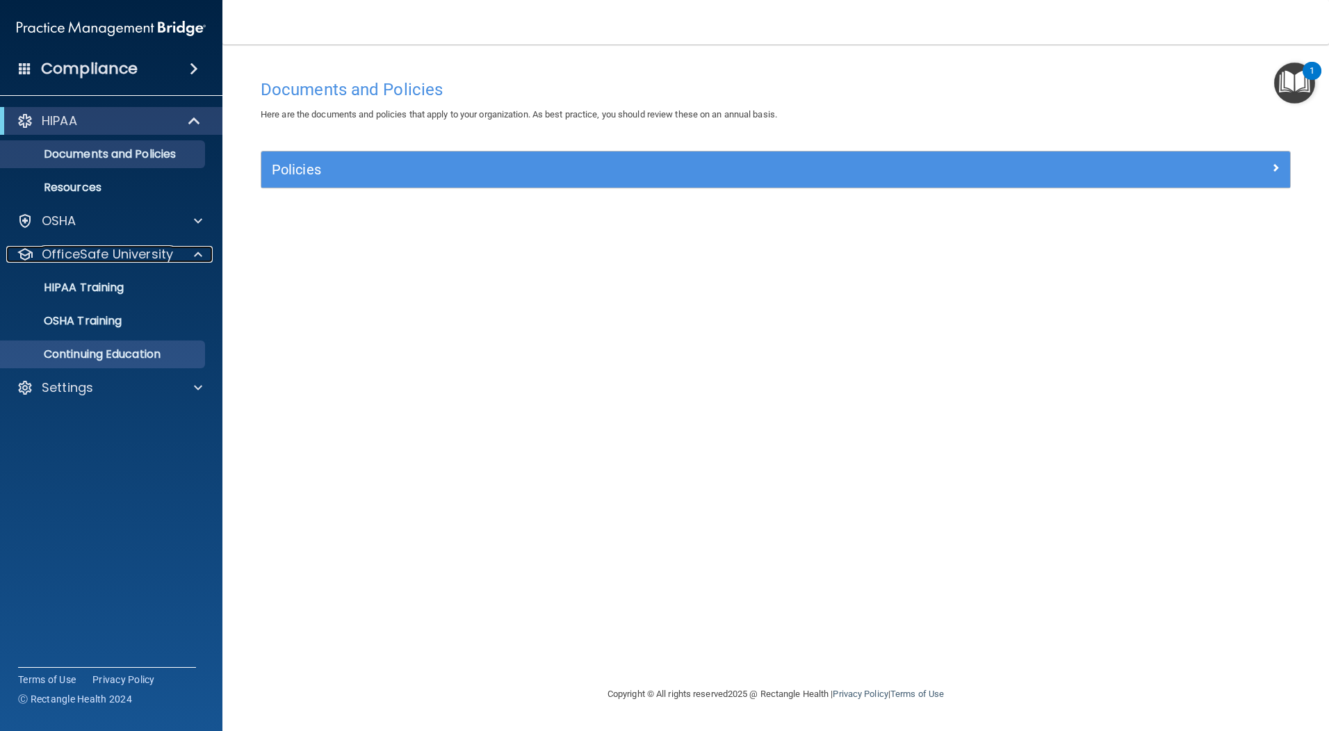  I want to click on p: Settings, so click(67, 388).